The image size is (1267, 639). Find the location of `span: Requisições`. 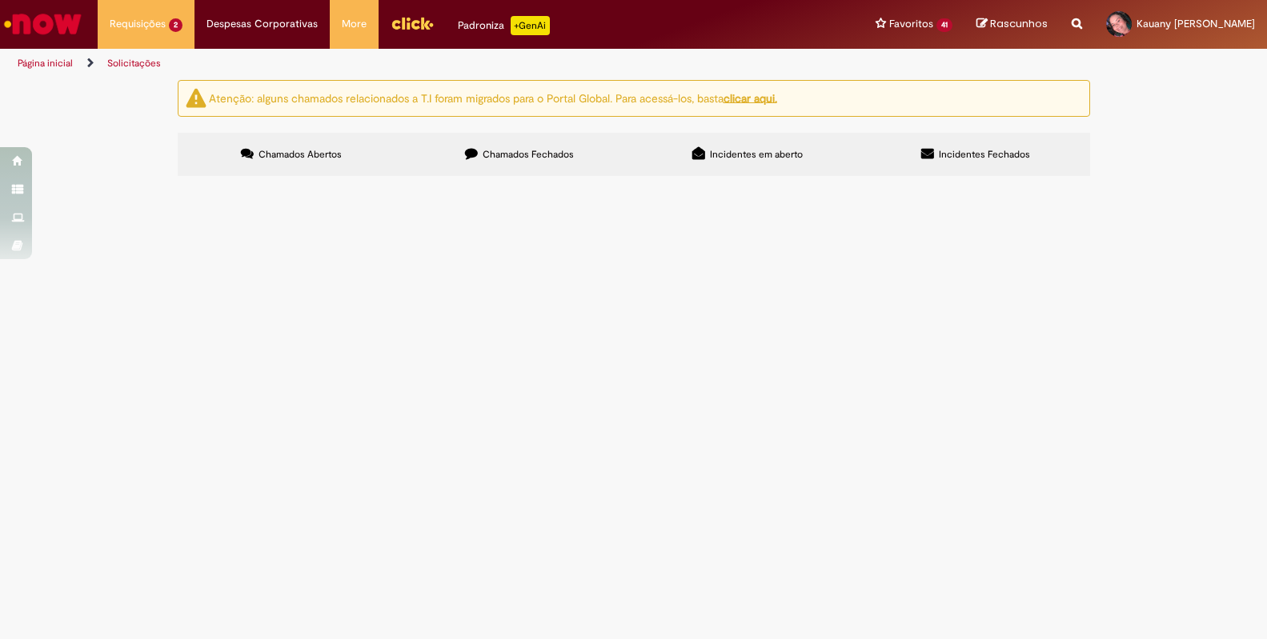

span: Requisições is located at coordinates (138, 24).